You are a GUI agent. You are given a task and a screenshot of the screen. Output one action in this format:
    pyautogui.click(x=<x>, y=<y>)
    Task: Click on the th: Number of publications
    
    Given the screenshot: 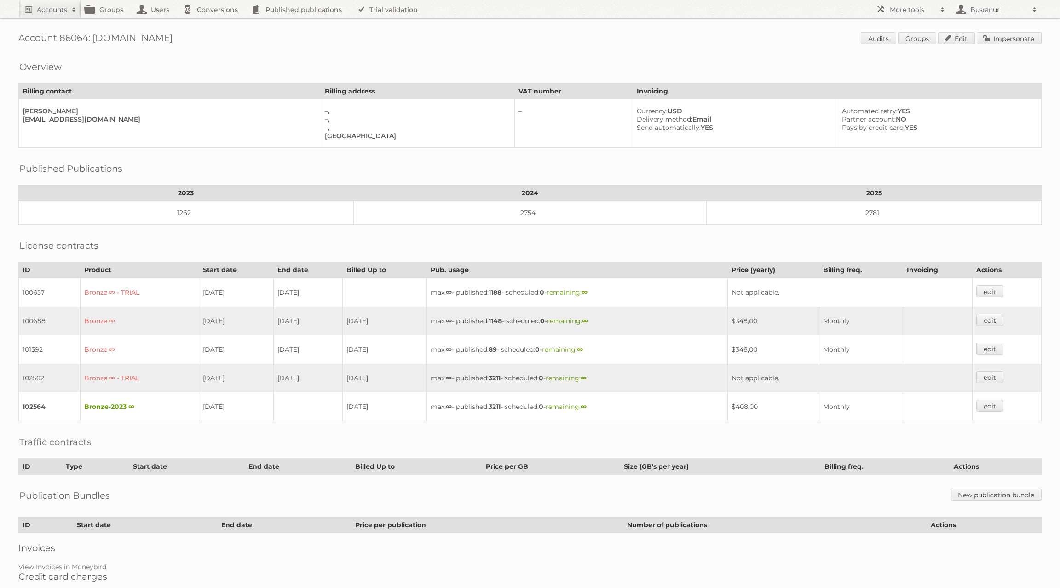 What is the action you would take?
    pyautogui.click(x=775, y=524)
    